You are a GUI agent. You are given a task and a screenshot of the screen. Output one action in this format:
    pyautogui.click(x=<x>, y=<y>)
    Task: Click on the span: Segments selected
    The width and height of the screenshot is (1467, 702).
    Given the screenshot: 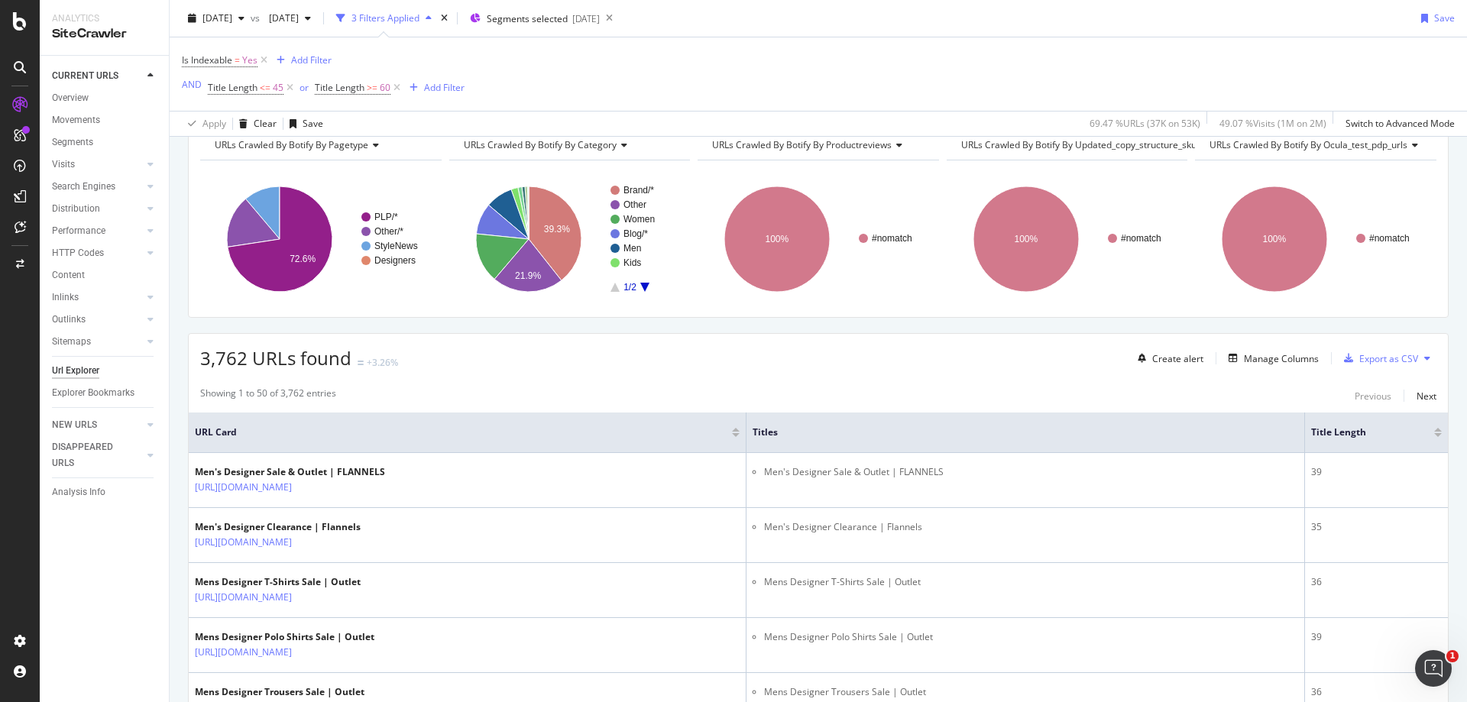 What is the action you would take?
    pyautogui.click(x=527, y=18)
    